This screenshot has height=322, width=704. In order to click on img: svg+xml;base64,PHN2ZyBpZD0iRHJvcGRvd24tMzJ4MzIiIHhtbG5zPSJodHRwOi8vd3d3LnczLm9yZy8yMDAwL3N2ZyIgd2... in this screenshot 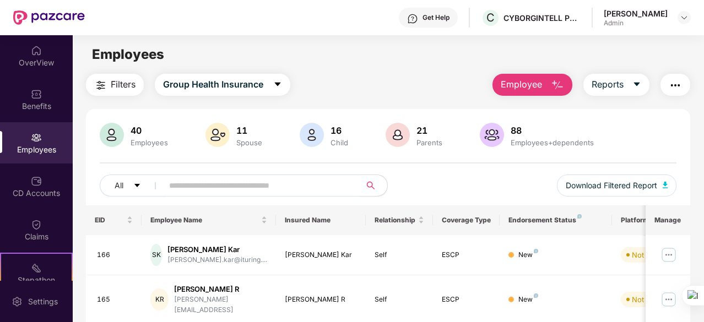, I will do `click(684, 18)`.